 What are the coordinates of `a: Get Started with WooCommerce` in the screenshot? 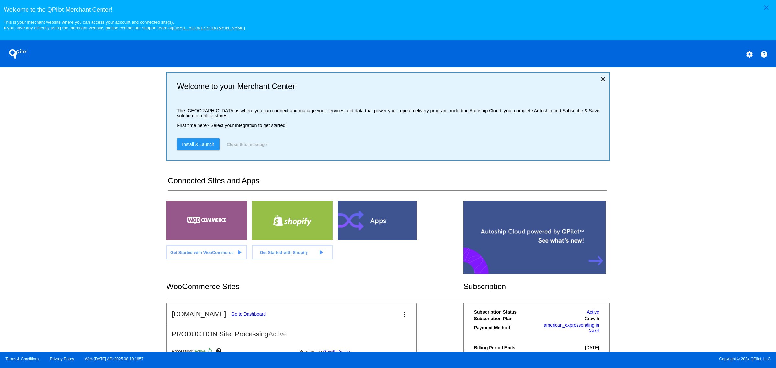 It's located at (207, 252).